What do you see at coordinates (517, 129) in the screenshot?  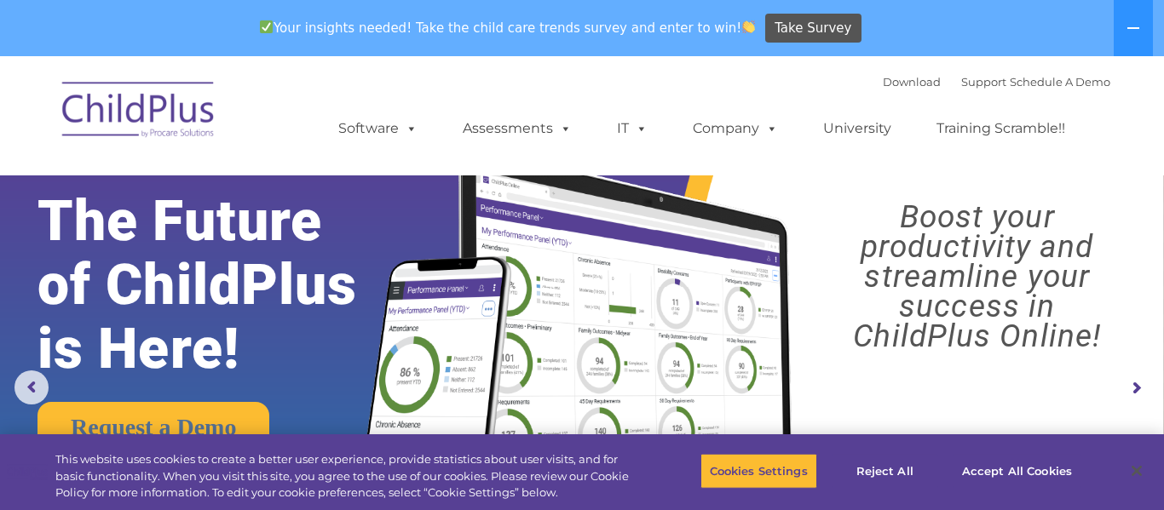 I see `a: Assessments` at bounding box center [517, 129].